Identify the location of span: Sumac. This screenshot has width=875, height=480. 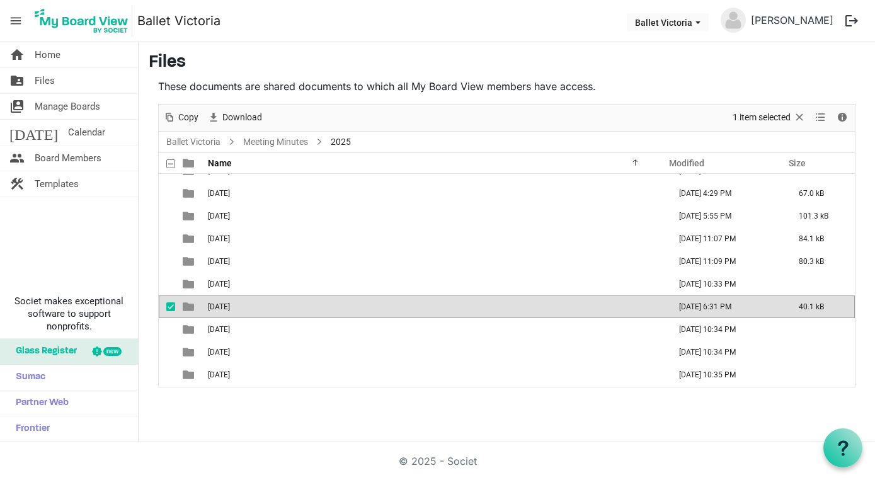
(27, 377).